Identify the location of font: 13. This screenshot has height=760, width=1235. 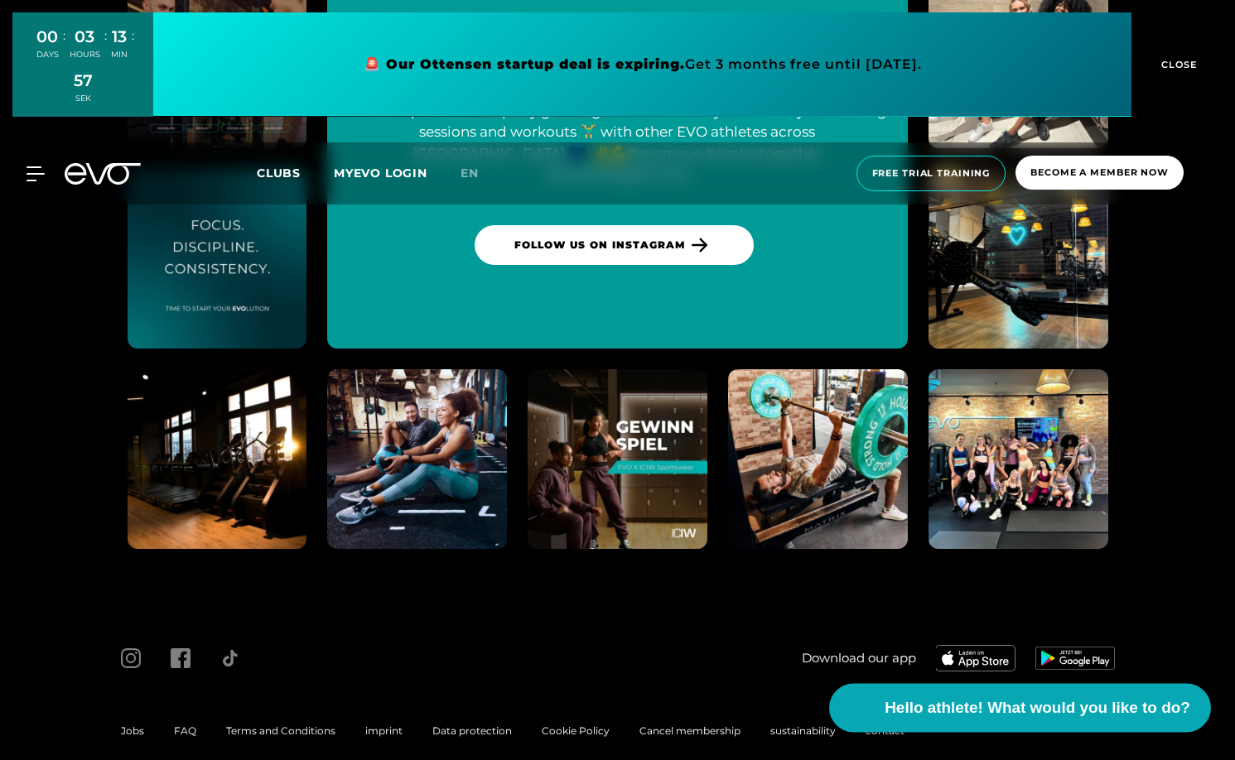
(119, 36).